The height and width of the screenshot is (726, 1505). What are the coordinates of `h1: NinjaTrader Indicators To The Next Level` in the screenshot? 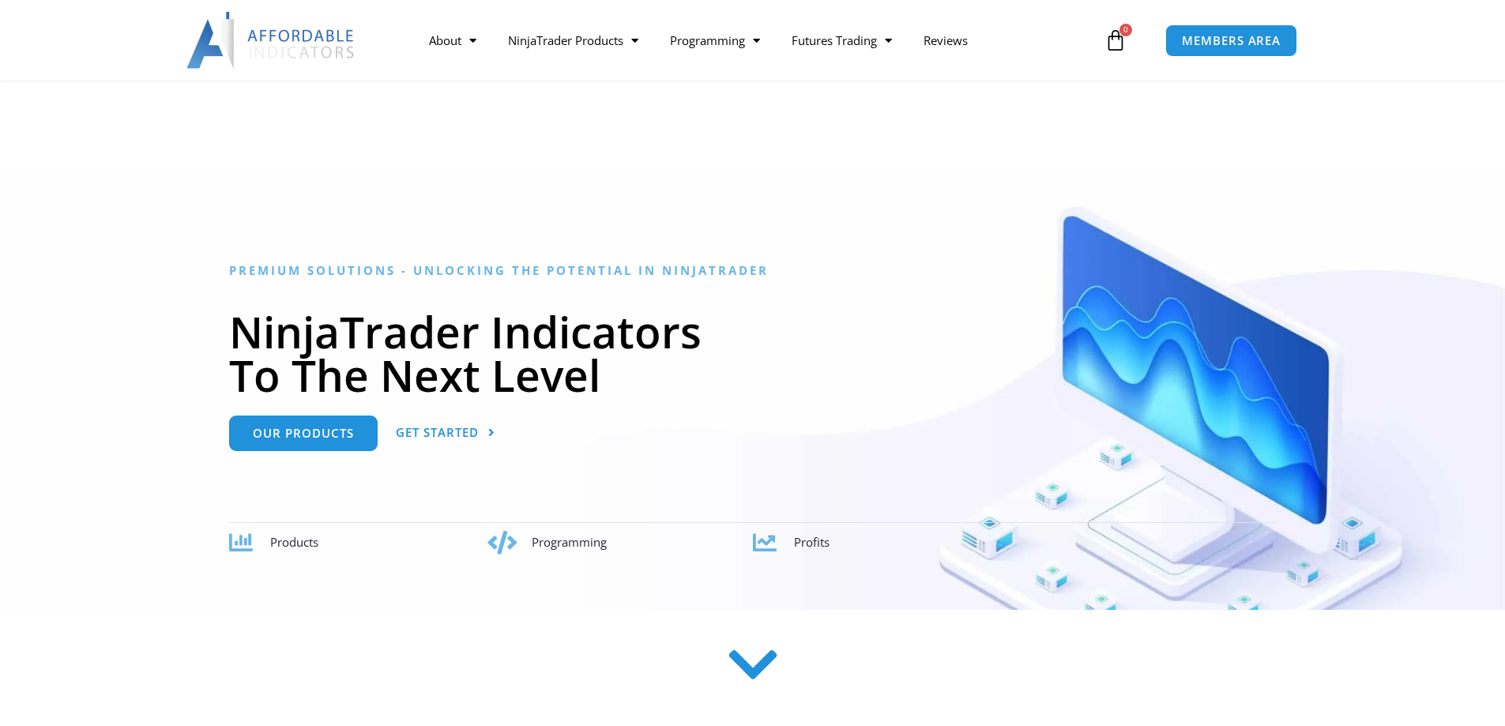 It's located at (752, 353).